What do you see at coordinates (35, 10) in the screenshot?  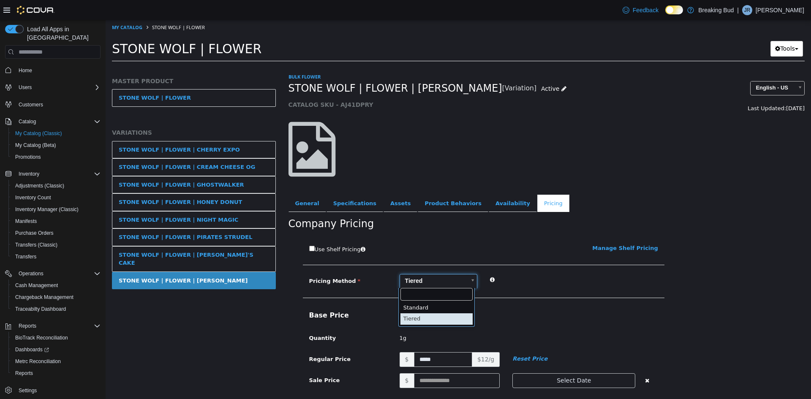 I see `img: Cova` at bounding box center [35, 10].